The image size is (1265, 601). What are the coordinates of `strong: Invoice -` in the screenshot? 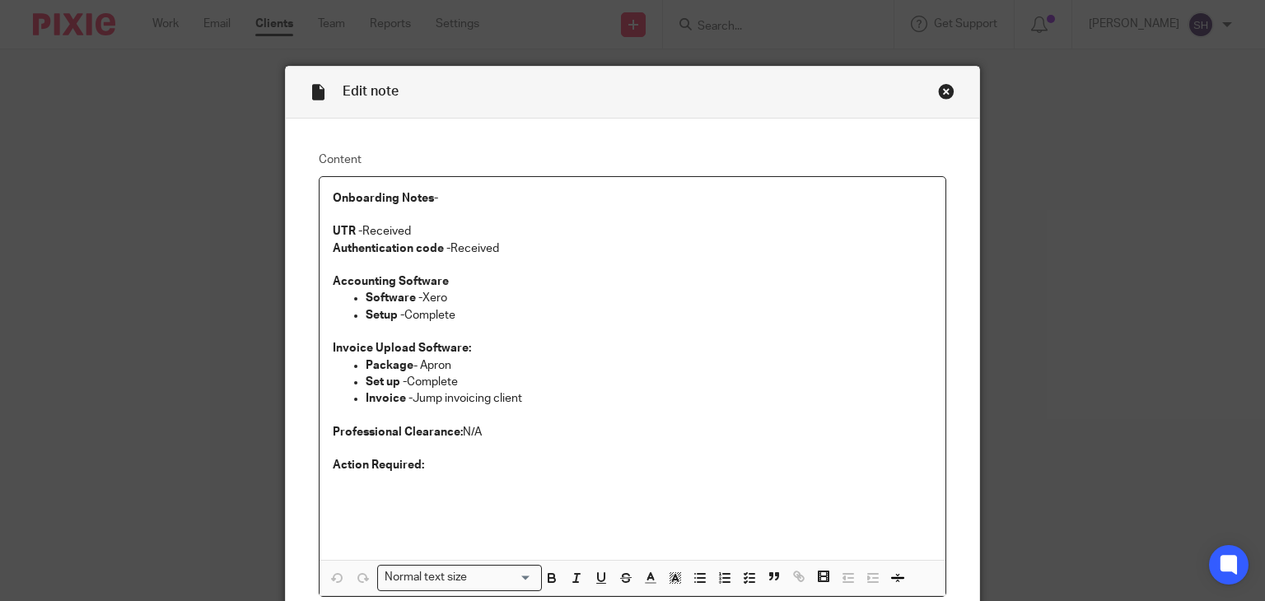 It's located at (389, 399).